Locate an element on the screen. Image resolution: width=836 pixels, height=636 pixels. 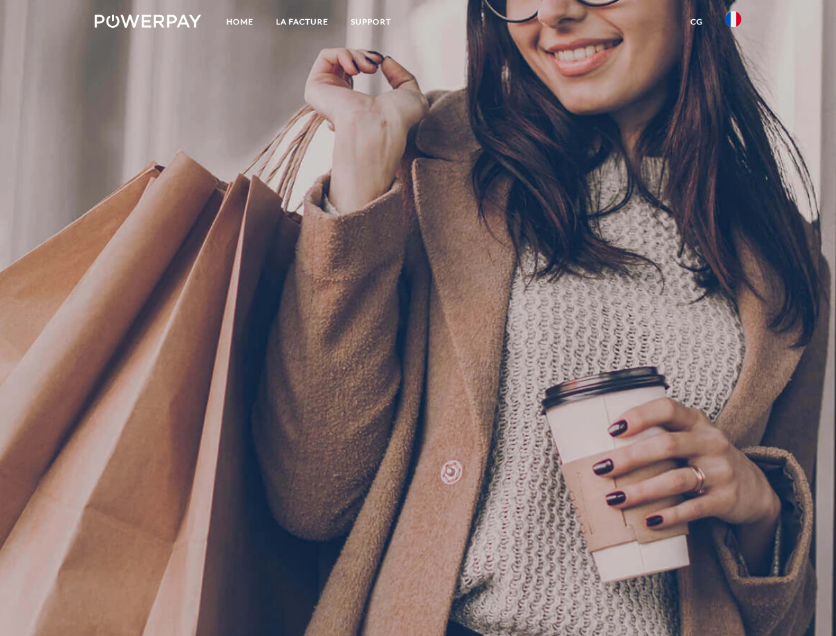
a: LA FACTURE is located at coordinates (302, 22).